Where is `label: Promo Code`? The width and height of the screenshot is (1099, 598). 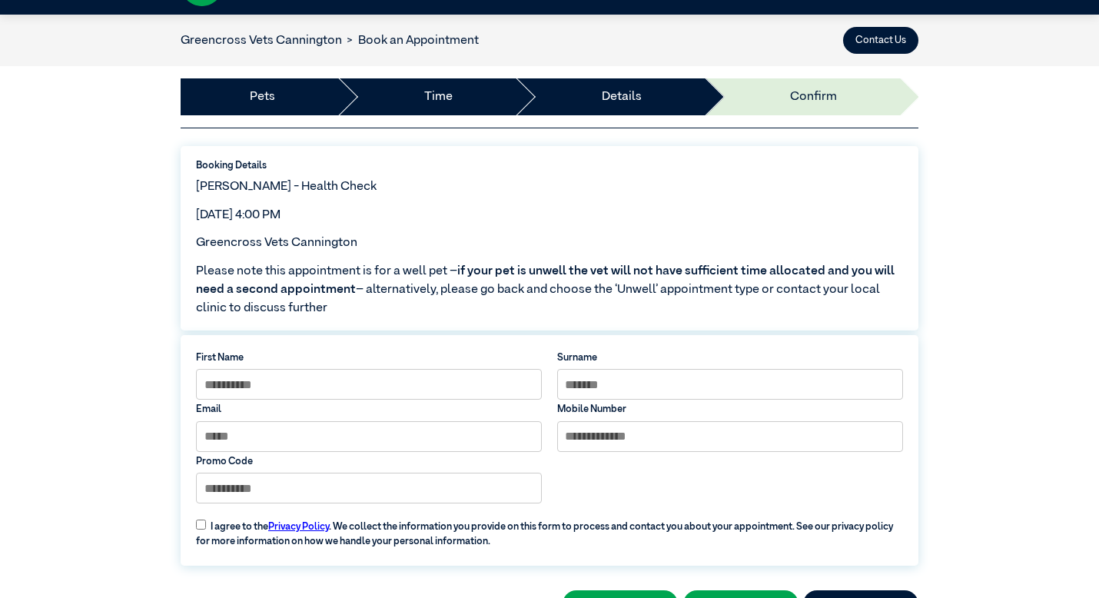 label: Promo Code is located at coordinates (369, 461).